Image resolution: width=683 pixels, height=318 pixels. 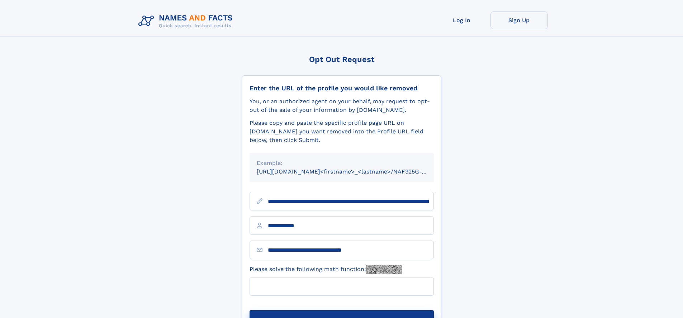 What do you see at coordinates (342, 88) in the screenshot?
I see `div: Enter the URL of the profile you would like removed` at bounding box center [342, 88].